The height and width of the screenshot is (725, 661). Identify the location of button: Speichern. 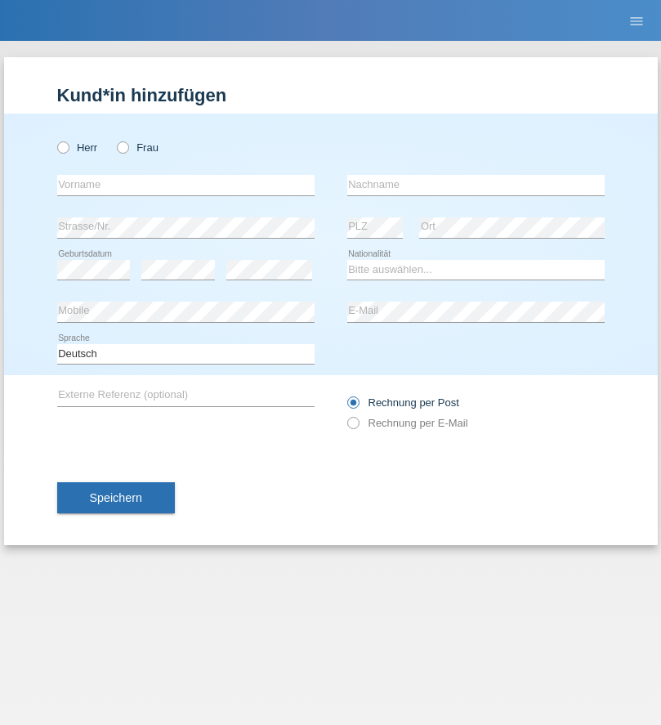
(116, 498).